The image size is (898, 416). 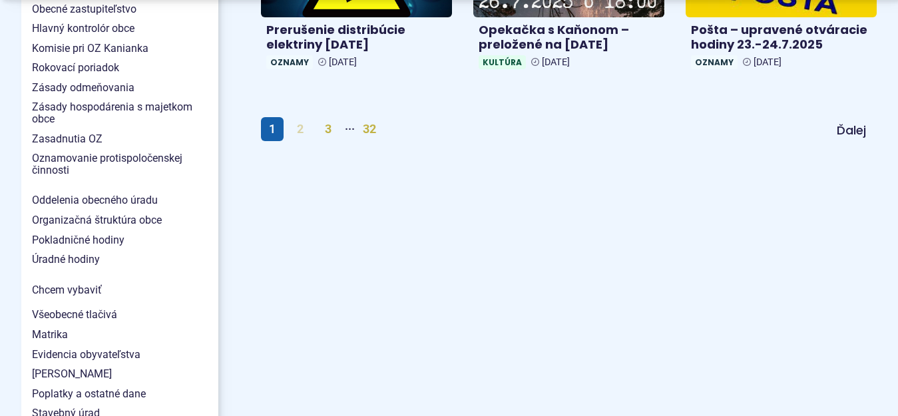 I want to click on a: Pokladničné hodiny, so click(x=120, y=240).